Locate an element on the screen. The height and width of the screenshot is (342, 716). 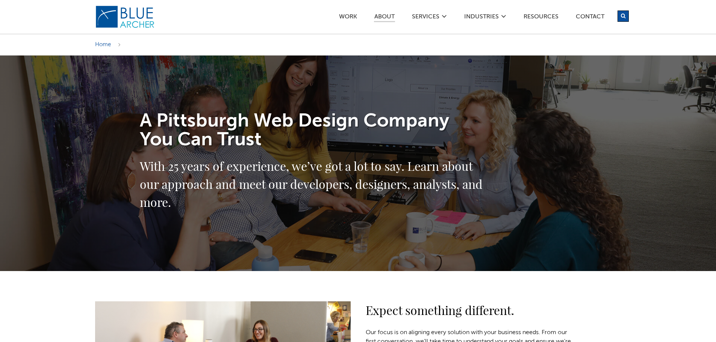
a: Home is located at coordinates (103, 44).